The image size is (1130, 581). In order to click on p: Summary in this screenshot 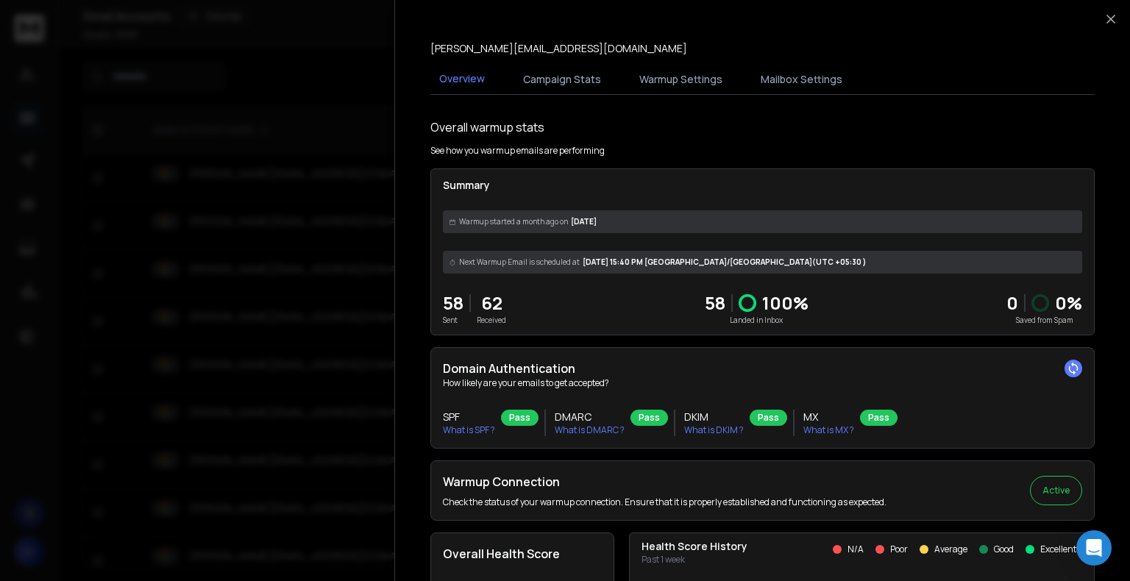, I will do `click(762, 185)`.